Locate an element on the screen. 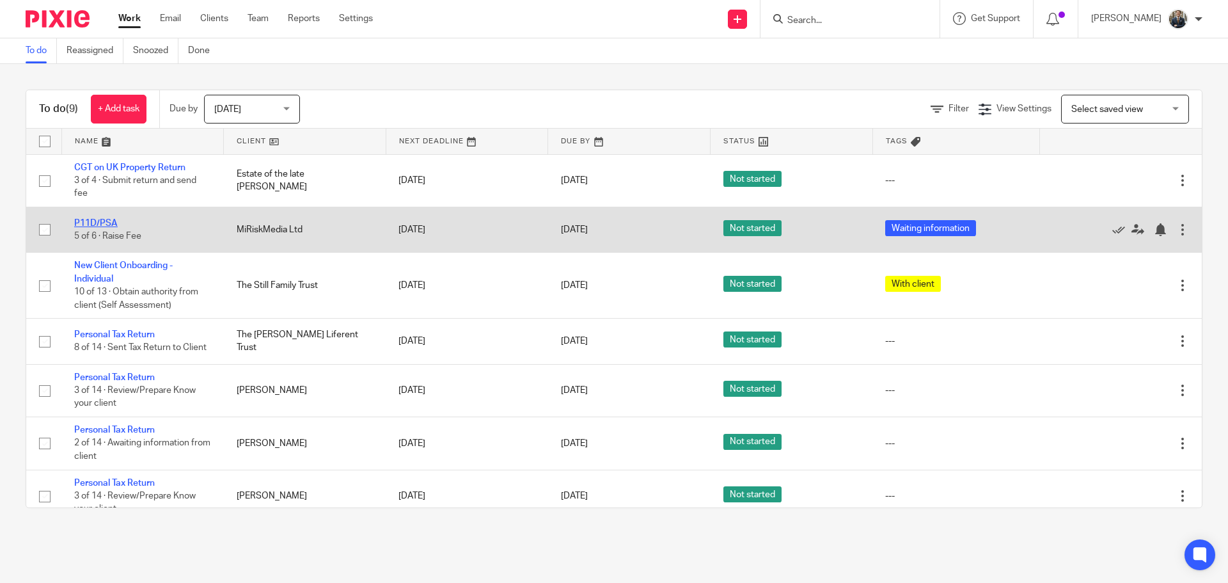  td: The Still Family Trust is located at coordinates (305, 285).